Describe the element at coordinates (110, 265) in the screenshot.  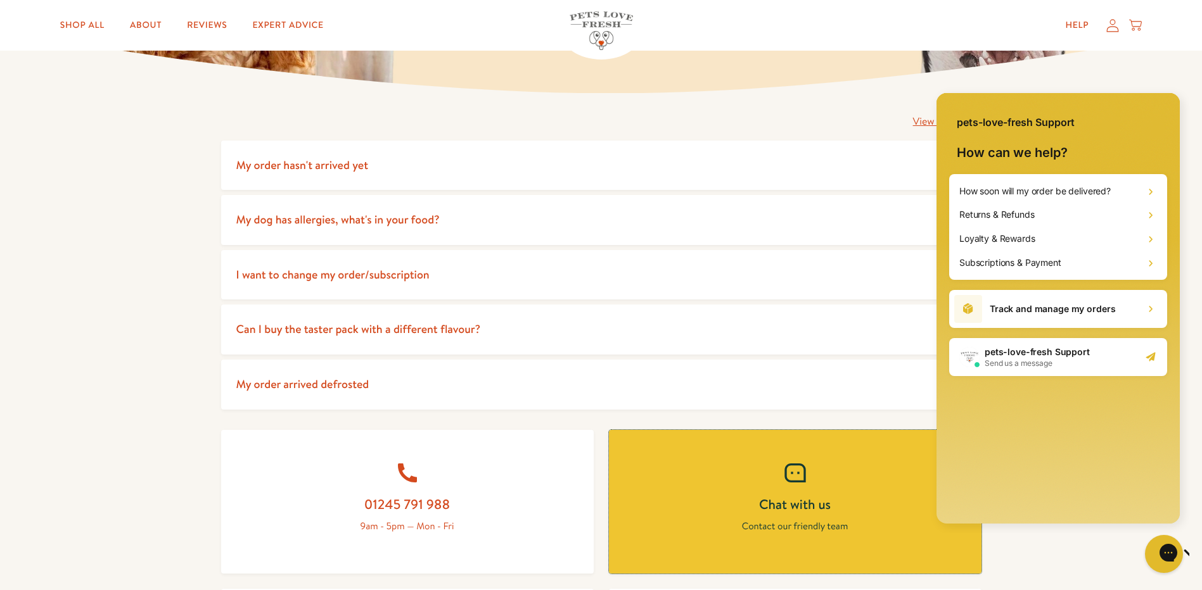
I see `h2: pets-love-fresh Support` at that location.